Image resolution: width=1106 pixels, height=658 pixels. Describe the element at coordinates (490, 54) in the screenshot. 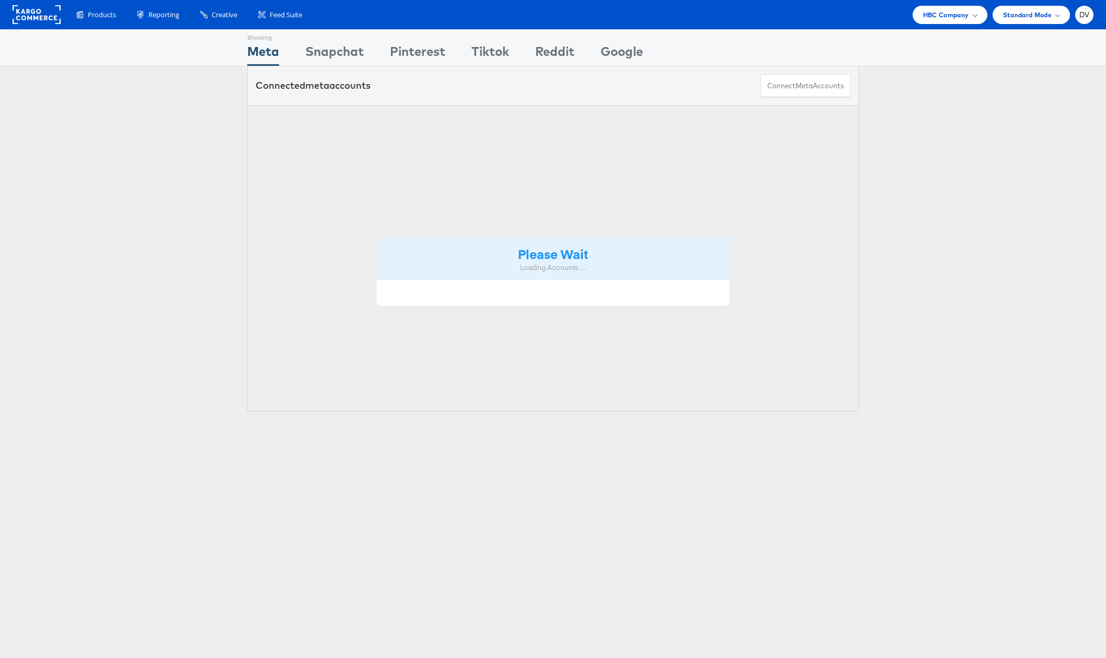

I see `div: Tiktok` at that location.